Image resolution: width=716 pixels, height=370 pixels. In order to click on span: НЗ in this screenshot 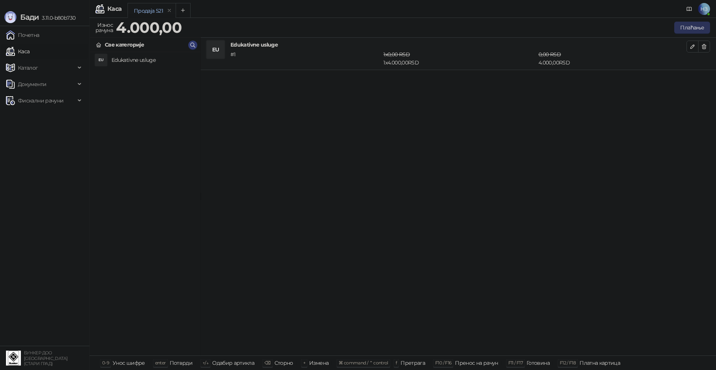, I will do `click(704, 9)`.